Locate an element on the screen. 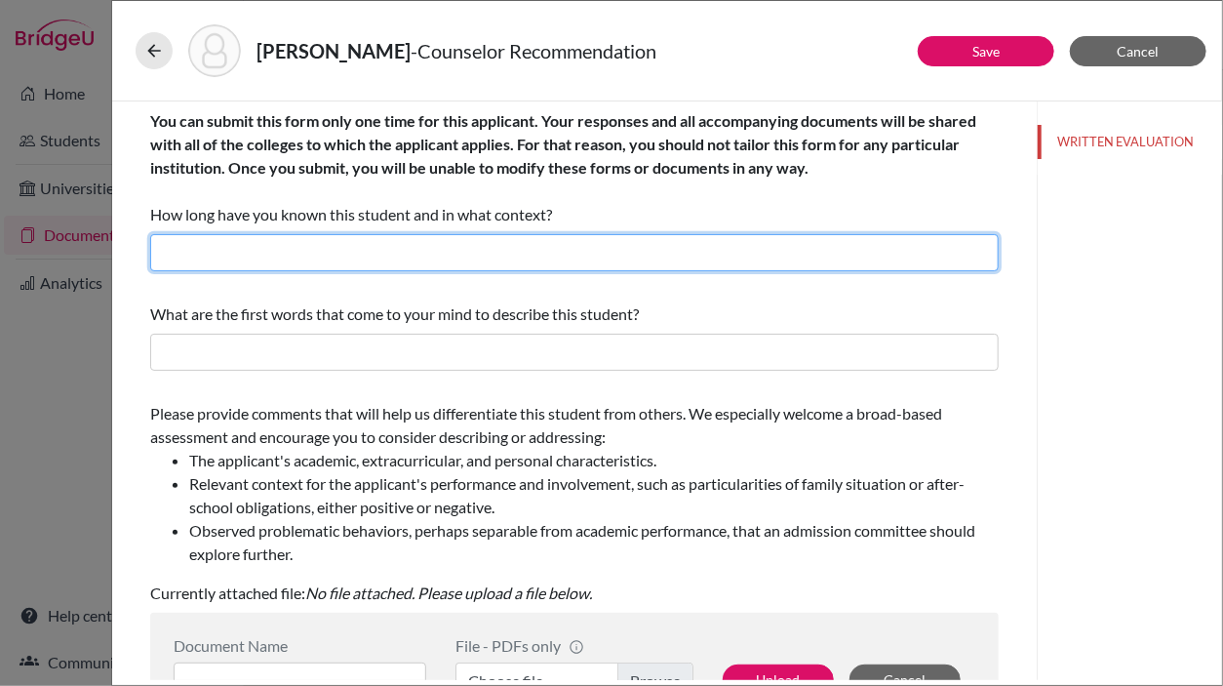  span: Please provide comments that will help us differentiate this student from others. We especially w... is located at coordinates (574, 485).